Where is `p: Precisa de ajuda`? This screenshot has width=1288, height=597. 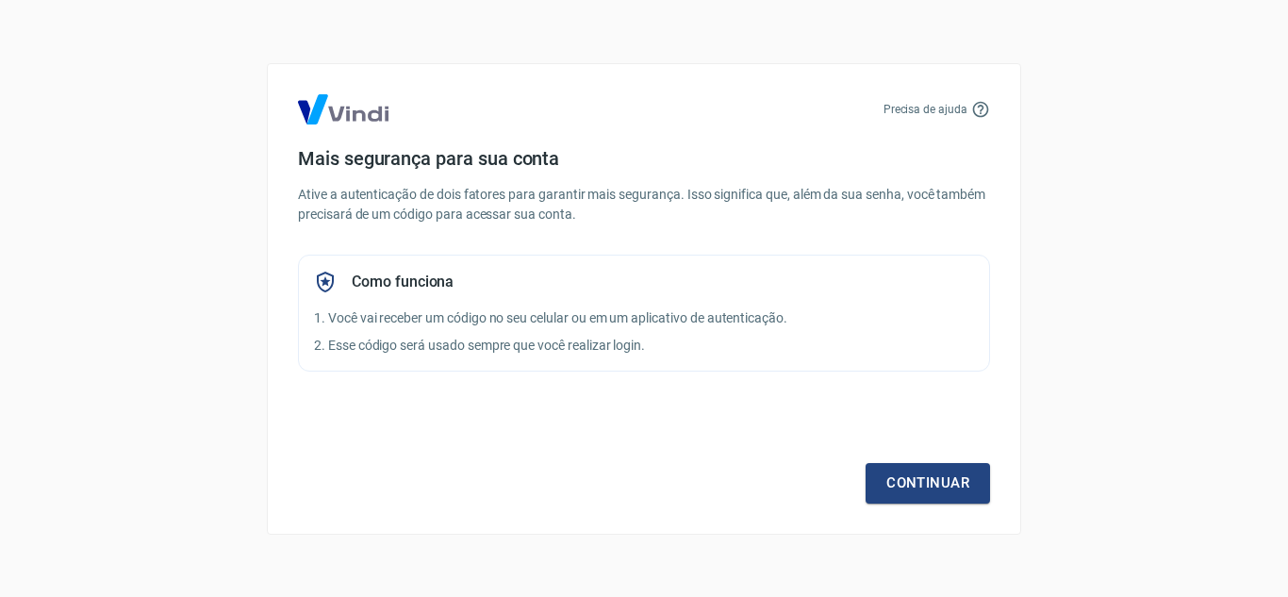 p: Precisa de ajuda is located at coordinates (925, 109).